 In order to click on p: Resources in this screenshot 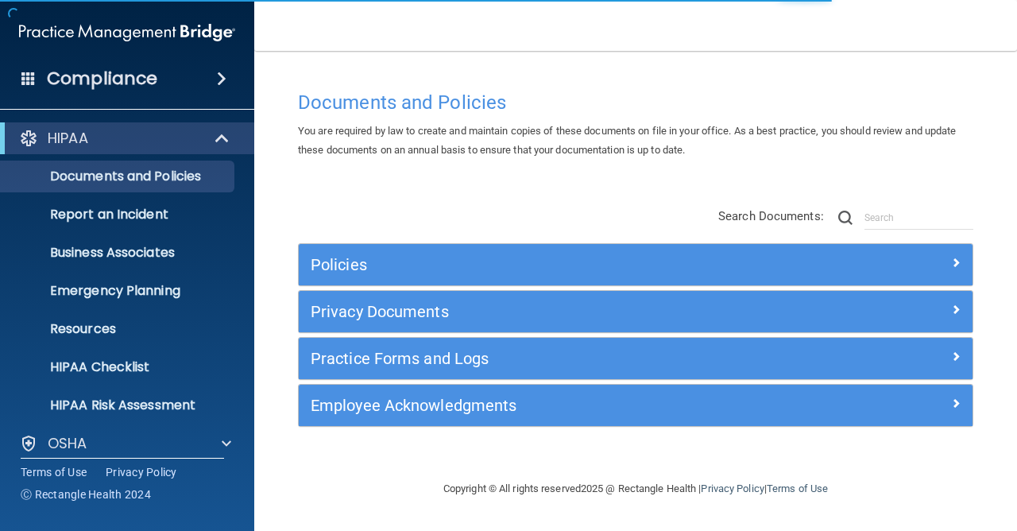, I will do `click(118, 329)`.